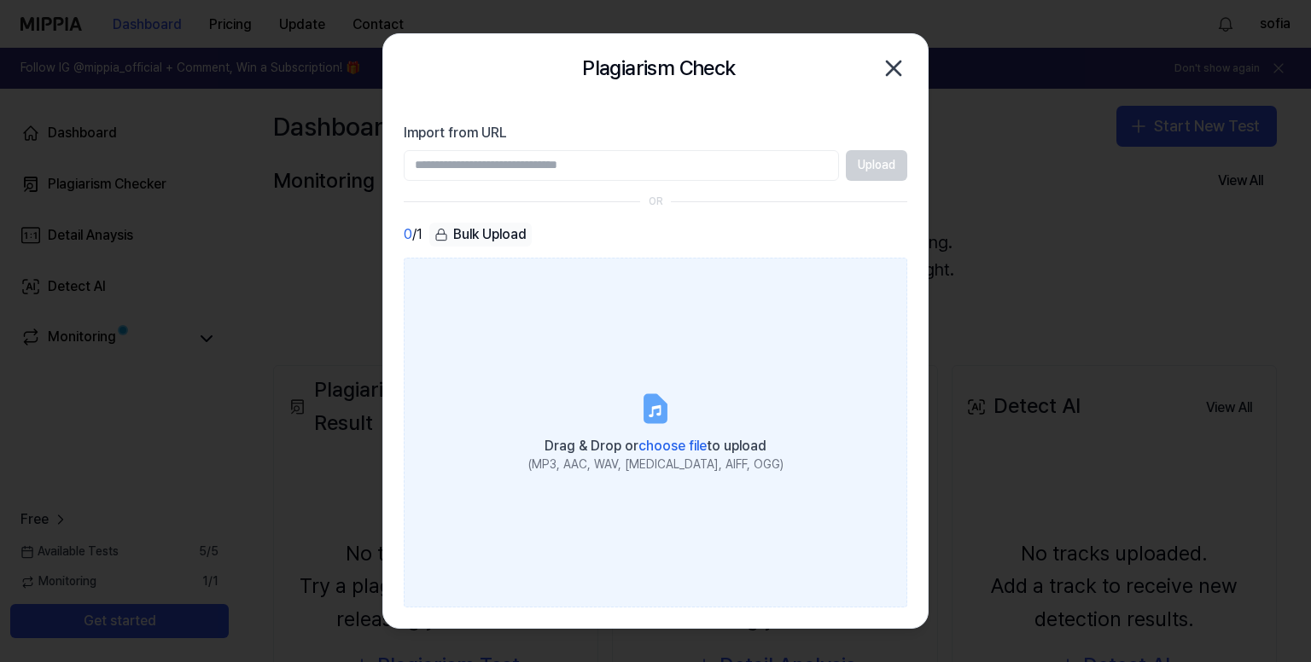 The image size is (1311, 662). I want to click on div: / 1, so click(413, 235).